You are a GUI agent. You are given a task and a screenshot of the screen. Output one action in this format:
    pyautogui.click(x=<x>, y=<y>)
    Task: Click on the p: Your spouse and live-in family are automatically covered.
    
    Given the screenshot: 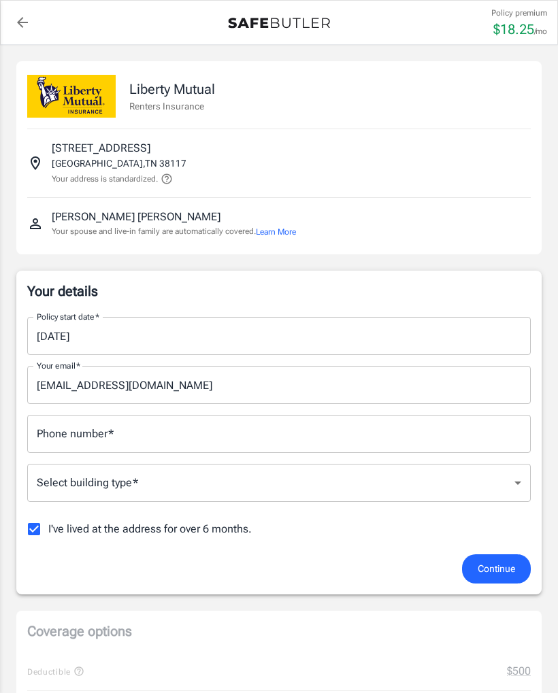 What is the action you would take?
    pyautogui.click(x=173, y=231)
    